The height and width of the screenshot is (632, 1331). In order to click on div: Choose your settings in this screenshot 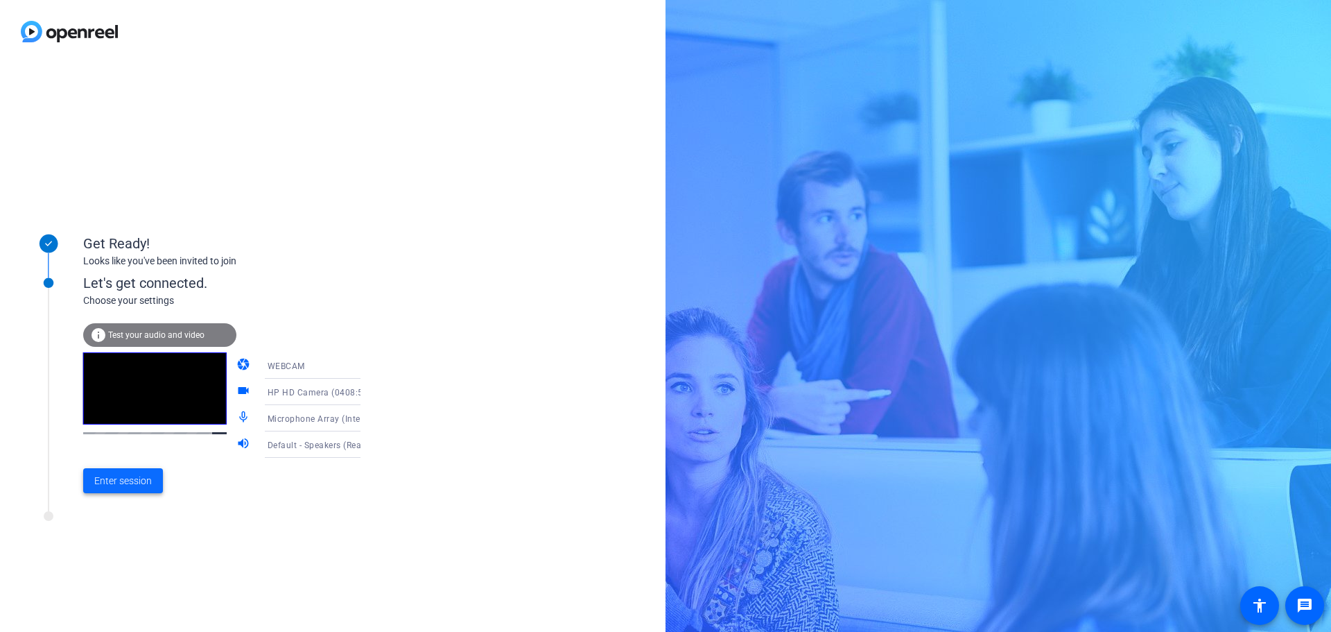, I will do `click(236, 300)`.